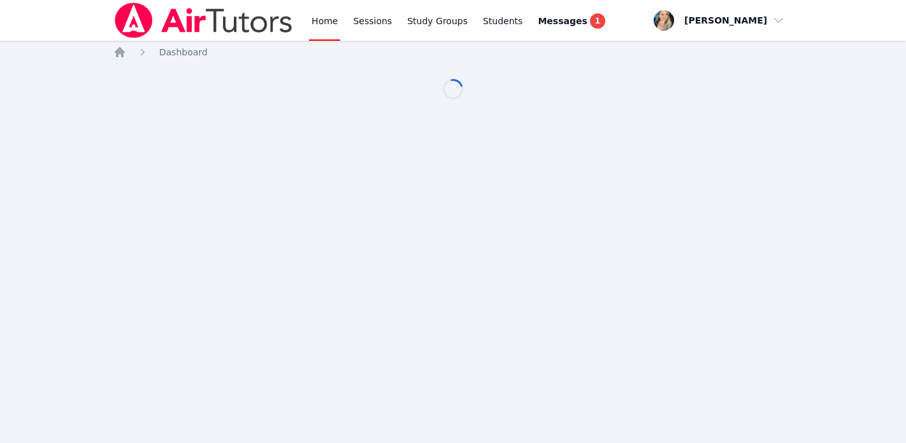 The image size is (906, 443). Describe the element at coordinates (203, 20) in the screenshot. I see `img: Air Tutors` at that location.